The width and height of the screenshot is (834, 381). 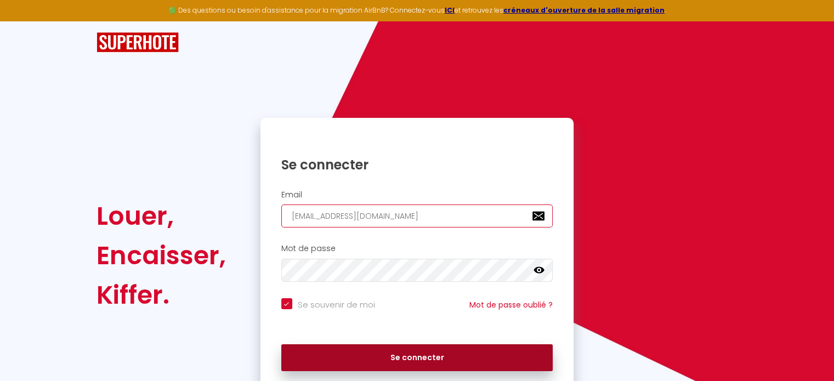 What do you see at coordinates (417, 216) in the screenshot?
I see `input: Ton Email` at bounding box center [417, 216].